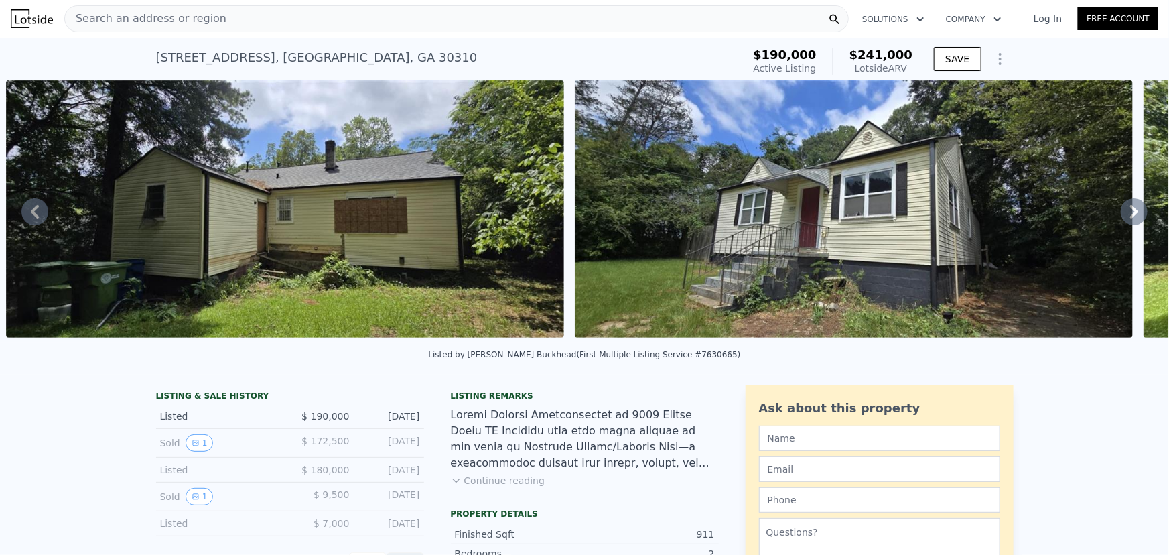  Describe the element at coordinates (585, 514) in the screenshot. I see `div: Property details` at that location.